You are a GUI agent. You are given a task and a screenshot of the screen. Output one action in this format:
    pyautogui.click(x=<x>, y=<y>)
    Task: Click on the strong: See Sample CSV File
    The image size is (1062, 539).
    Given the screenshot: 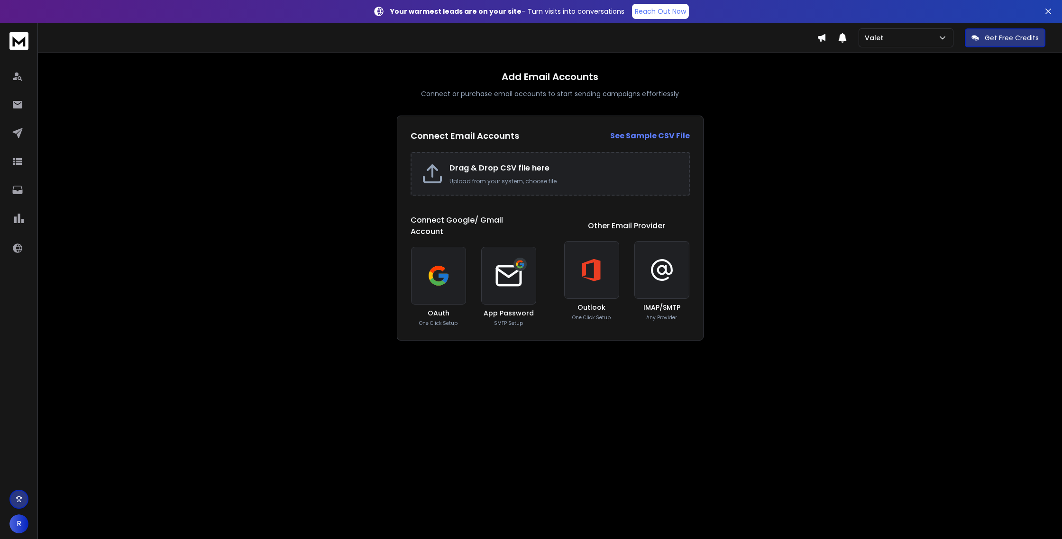 What is the action you would take?
    pyautogui.click(x=650, y=136)
    